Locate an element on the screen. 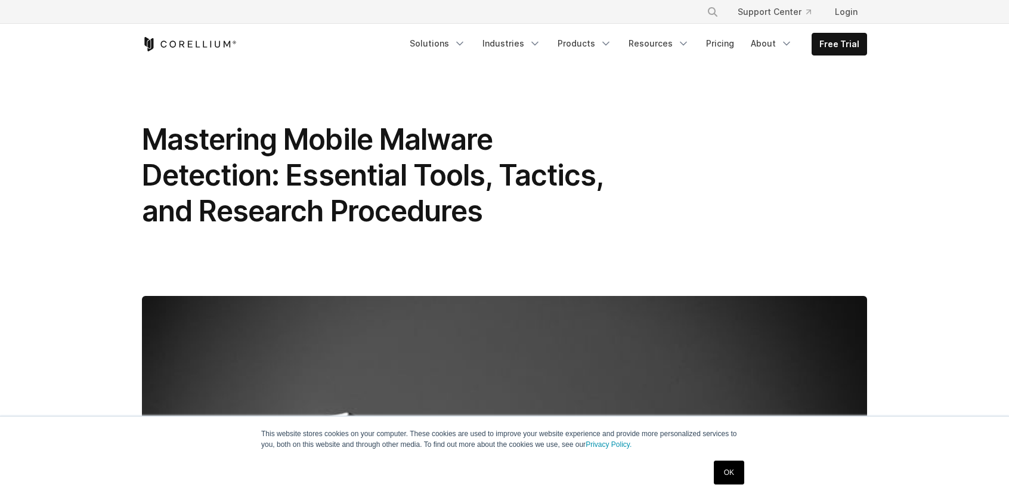  a: Free Trial is located at coordinates (839, 44).